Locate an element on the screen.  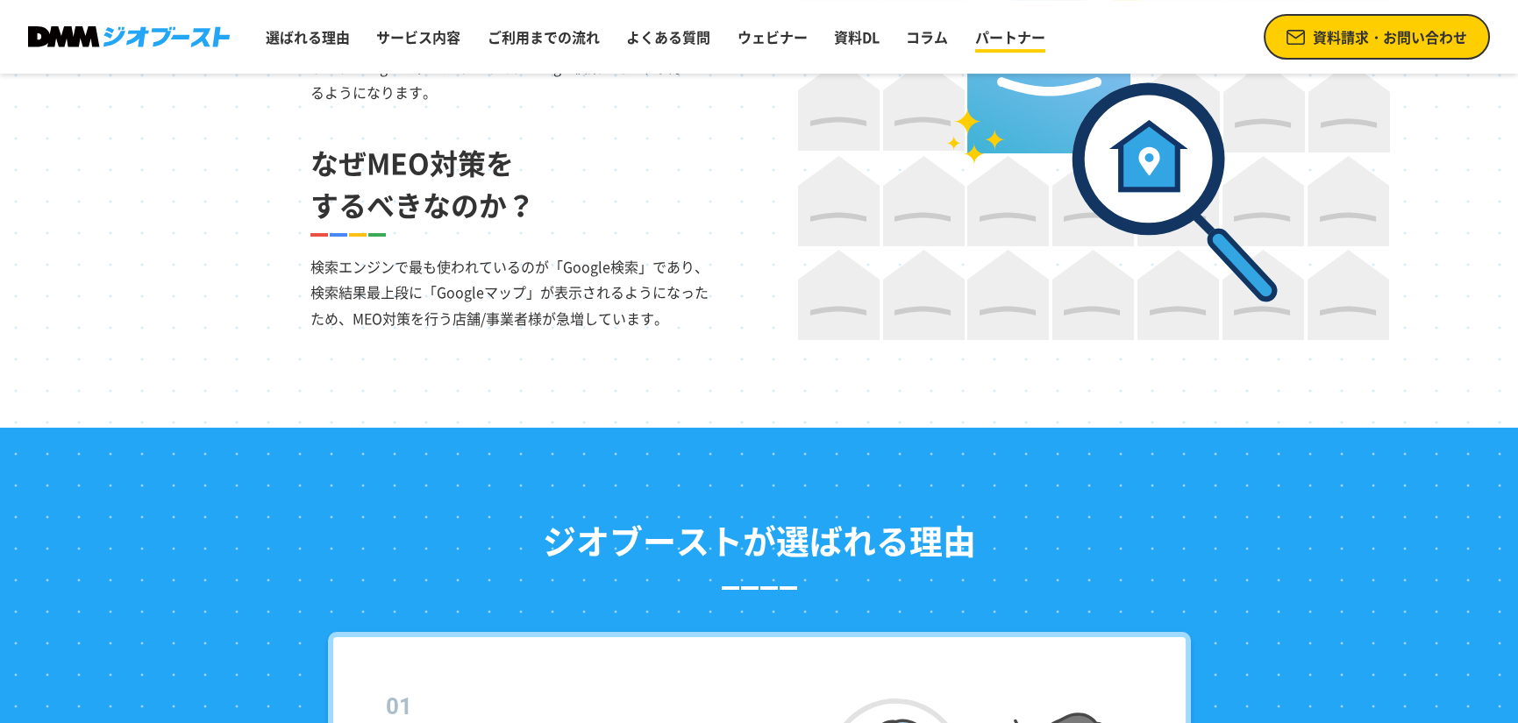
a: ウェビナー is located at coordinates (772, 37).